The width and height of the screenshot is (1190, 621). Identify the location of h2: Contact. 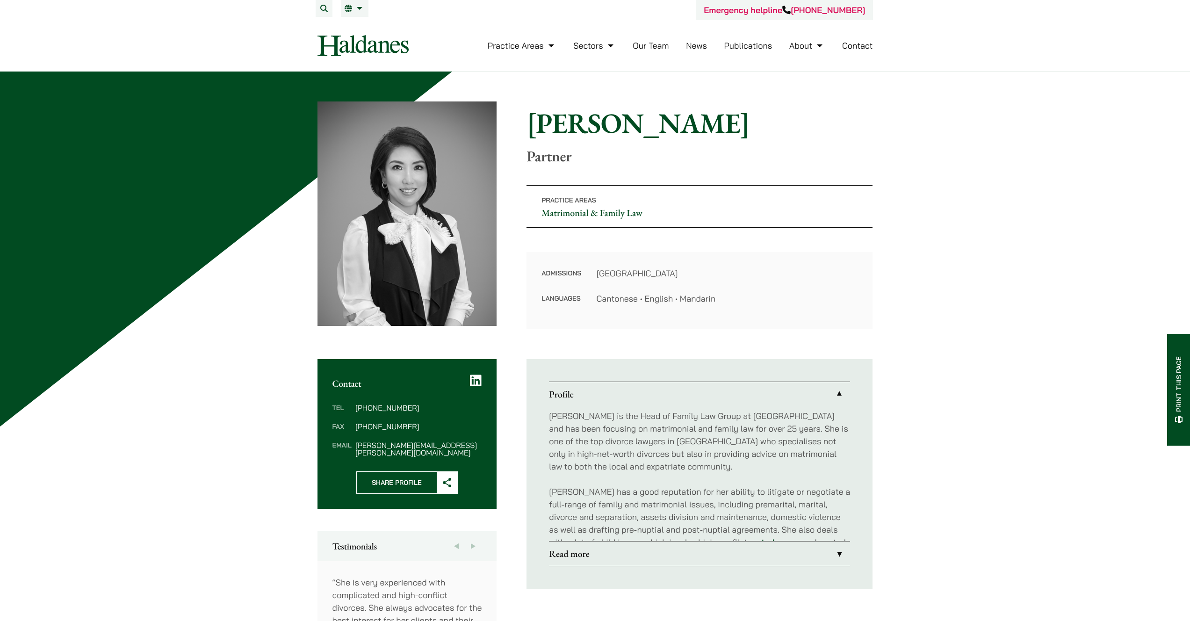
(407, 383).